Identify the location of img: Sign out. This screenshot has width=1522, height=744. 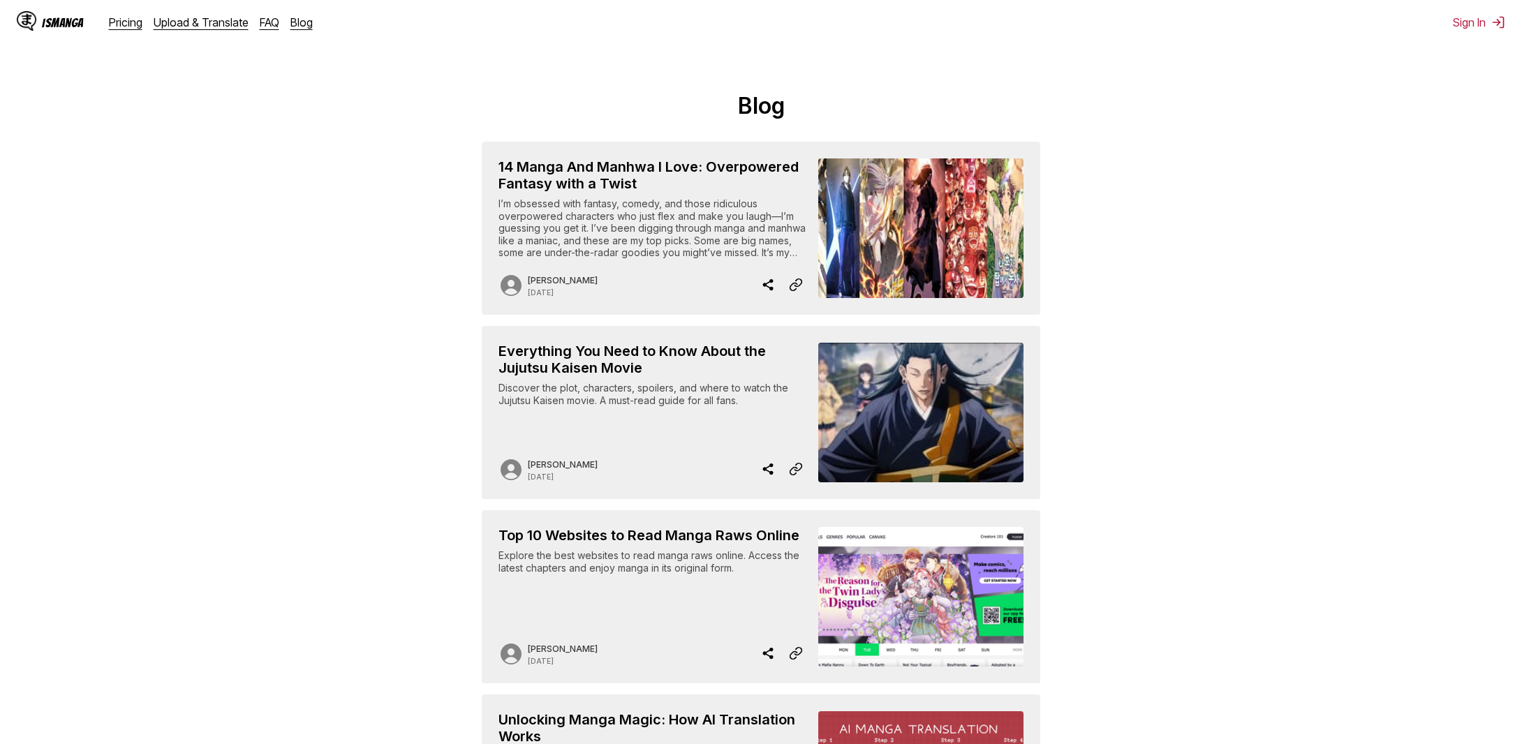
(1498, 22).